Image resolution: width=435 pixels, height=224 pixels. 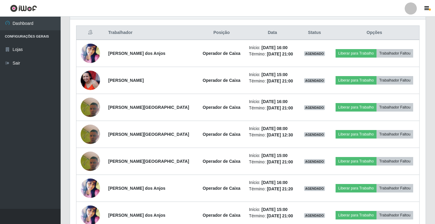 I want to click on th: Status, so click(x=314, y=33).